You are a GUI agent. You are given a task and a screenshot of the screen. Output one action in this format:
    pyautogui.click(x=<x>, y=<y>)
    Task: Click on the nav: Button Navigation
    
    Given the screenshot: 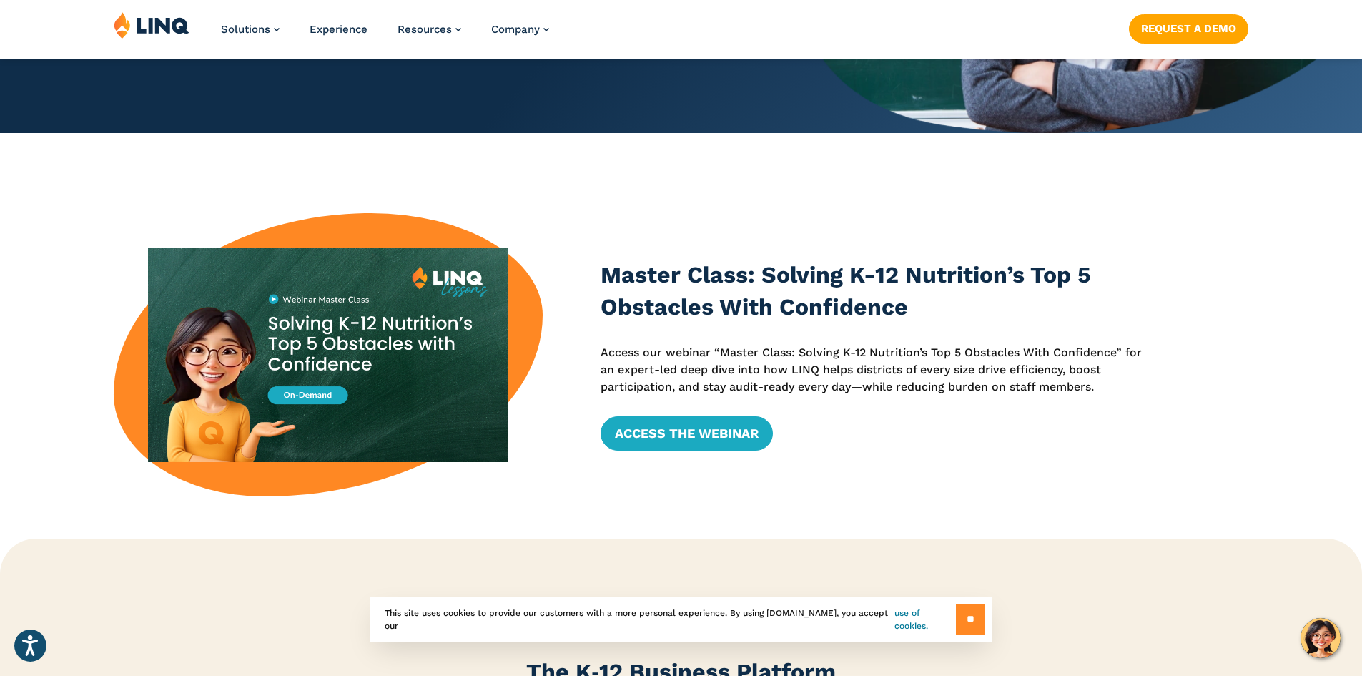 What is the action you would take?
    pyautogui.click(x=1188, y=27)
    